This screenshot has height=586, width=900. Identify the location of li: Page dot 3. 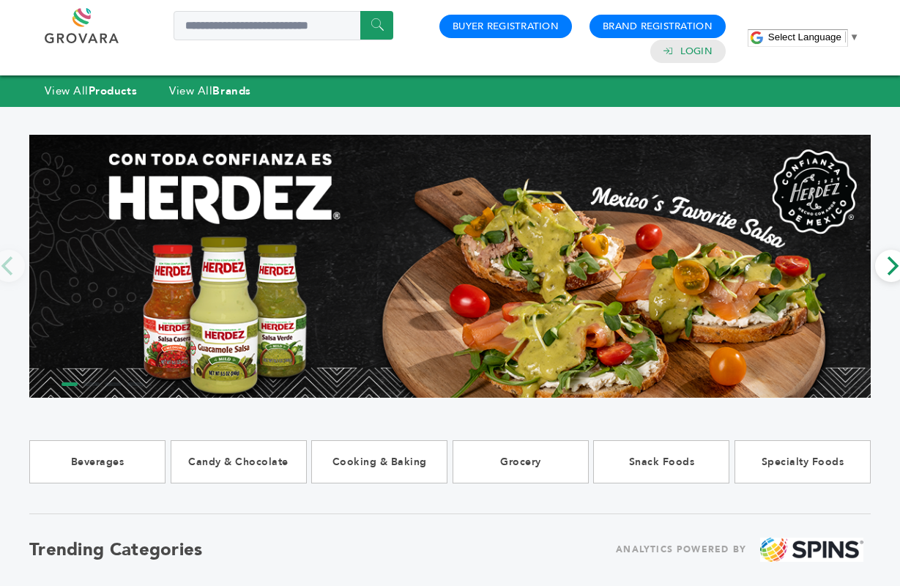
(114, 384).